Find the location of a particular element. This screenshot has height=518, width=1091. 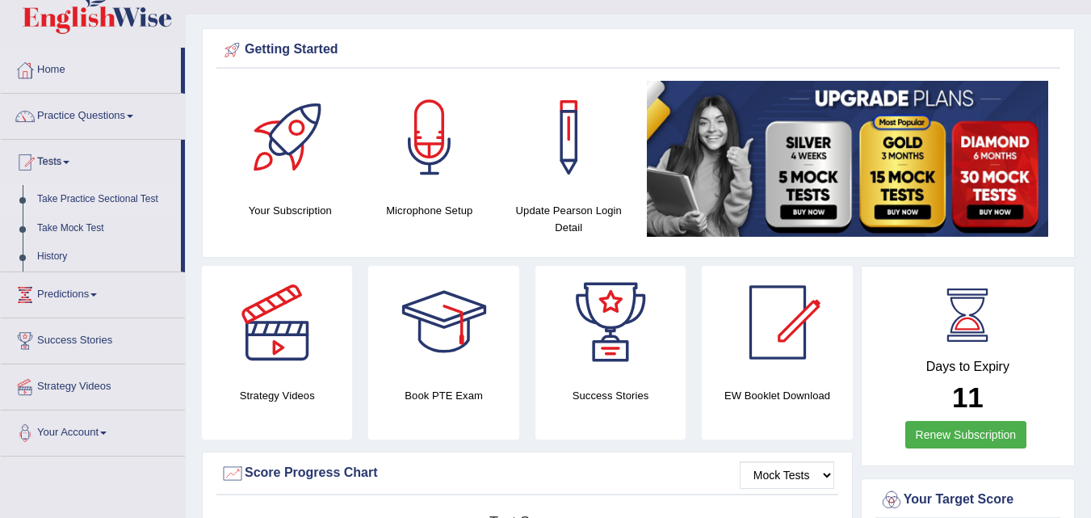

h4: Update Pearson Login Detail is located at coordinates (569, 219).